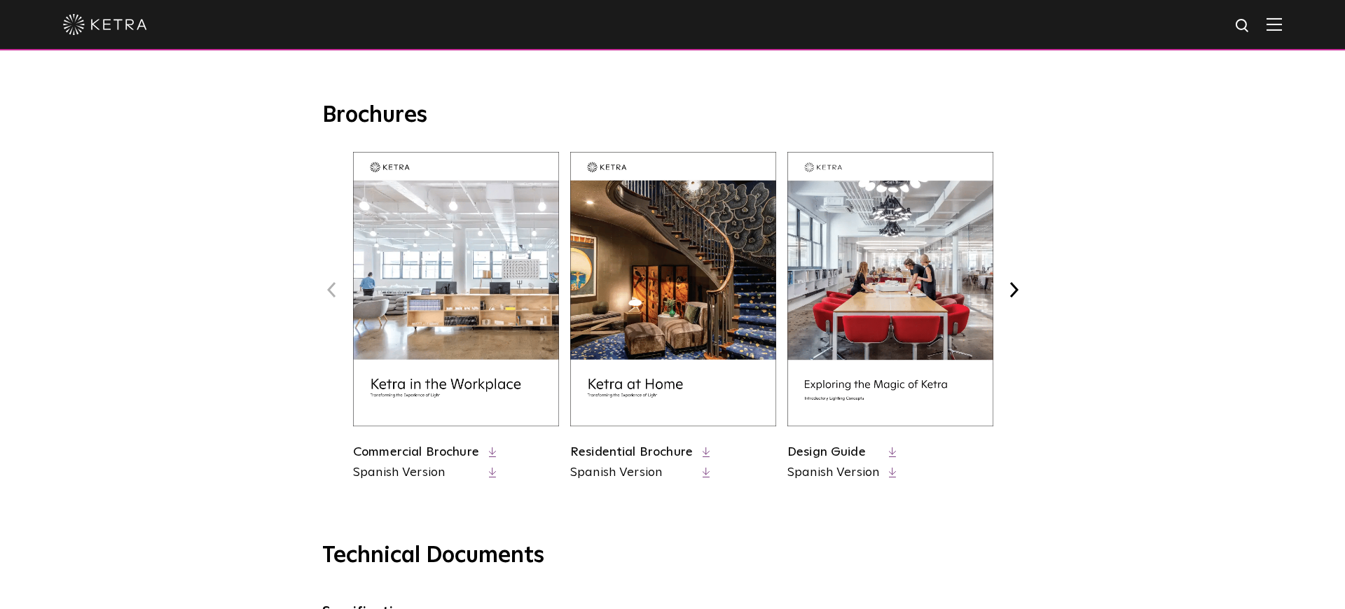 Image resolution: width=1345 pixels, height=609 pixels. What do you see at coordinates (631, 453) in the screenshot?
I see `a: Residential Brochure` at bounding box center [631, 453].